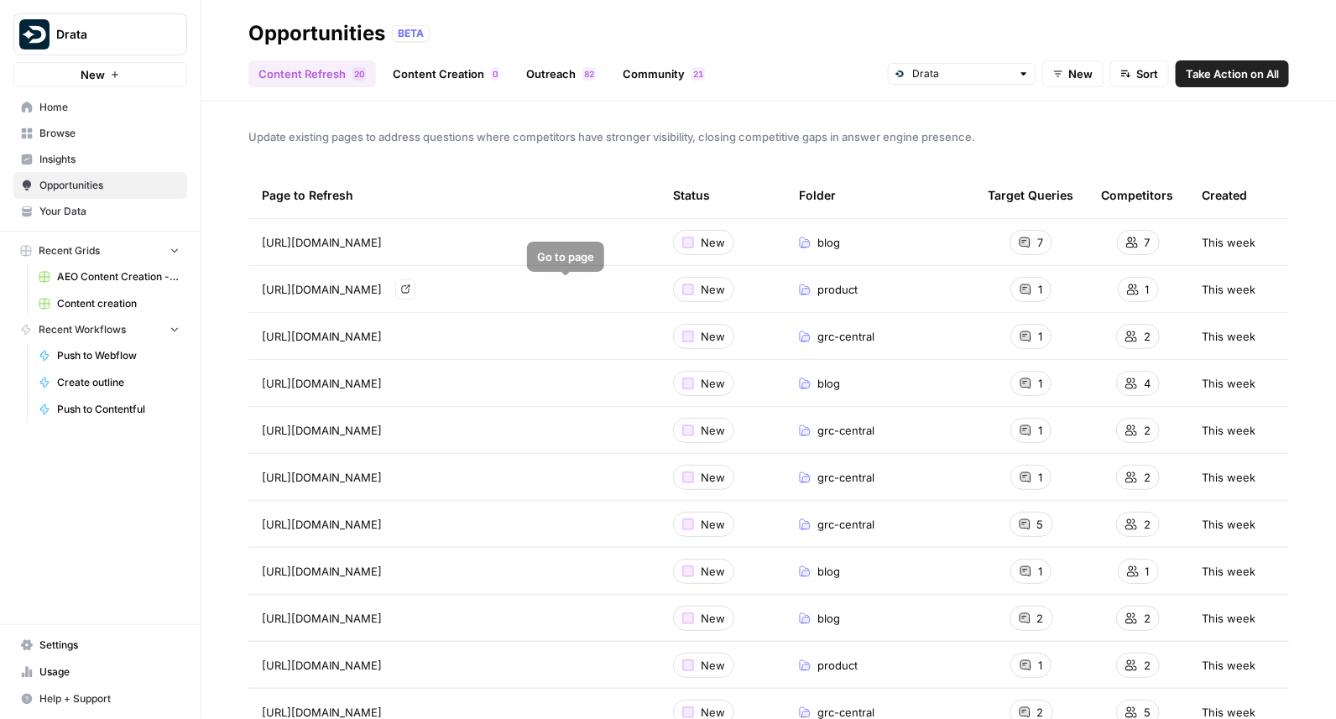 The height and width of the screenshot is (719, 1336). I want to click on a: Insights, so click(100, 159).